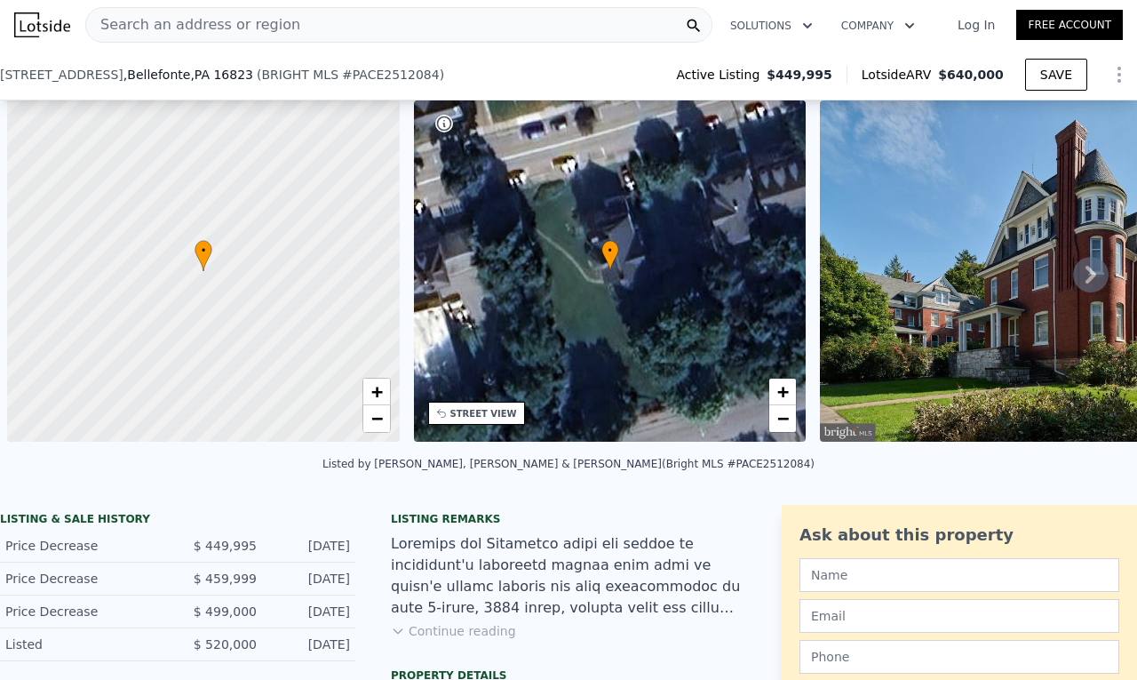 This screenshot has width=1137, height=680. What do you see at coordinates (959, 616) in the screenshot?
I see `input: Email` at bounding box center [959, 616].